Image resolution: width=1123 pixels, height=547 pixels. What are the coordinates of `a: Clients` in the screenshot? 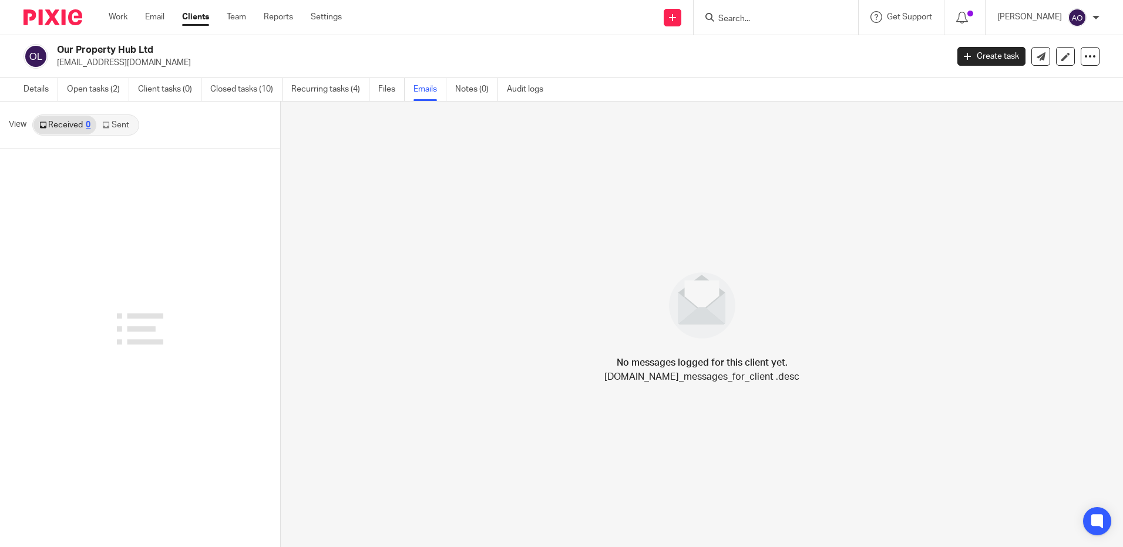 It's located at (196, 17).